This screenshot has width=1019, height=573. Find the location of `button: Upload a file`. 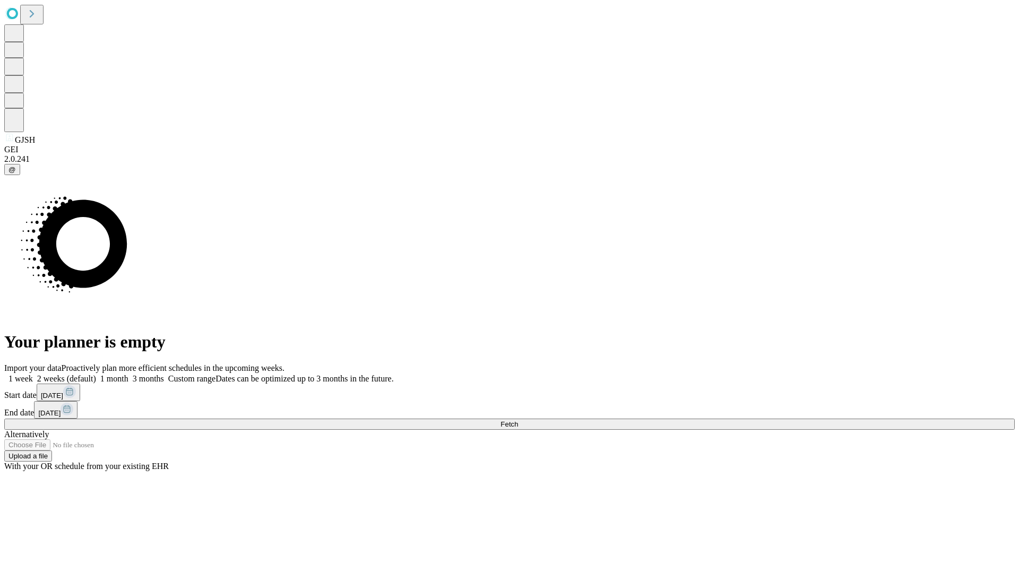

button: Upload a file is located at coordinates (28, 456).